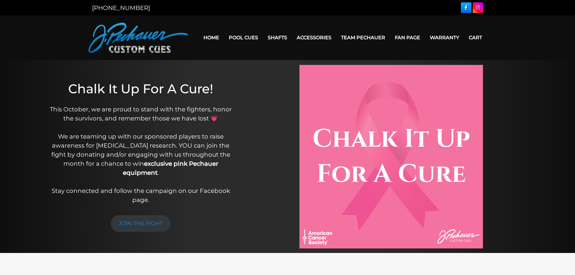 The width and height of the screenshot is (575, 275). I want to click on a: Cart, so click(475, 37).